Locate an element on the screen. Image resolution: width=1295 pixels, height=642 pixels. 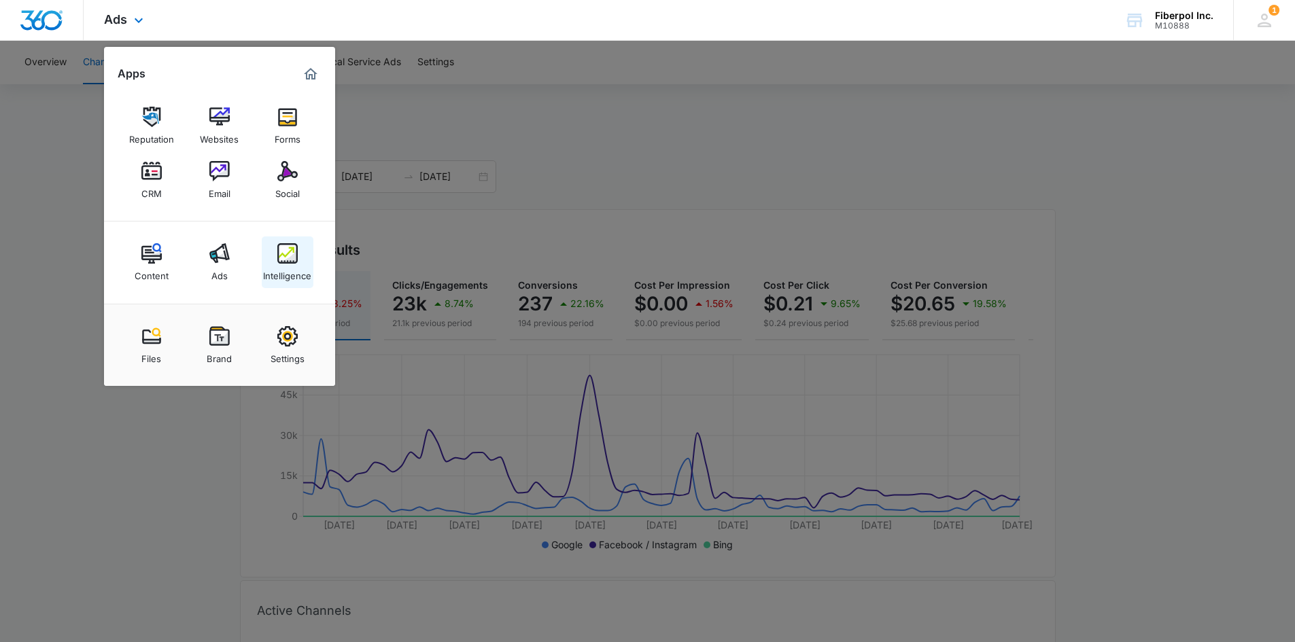
a: Social is located at coordinates (288, 180).